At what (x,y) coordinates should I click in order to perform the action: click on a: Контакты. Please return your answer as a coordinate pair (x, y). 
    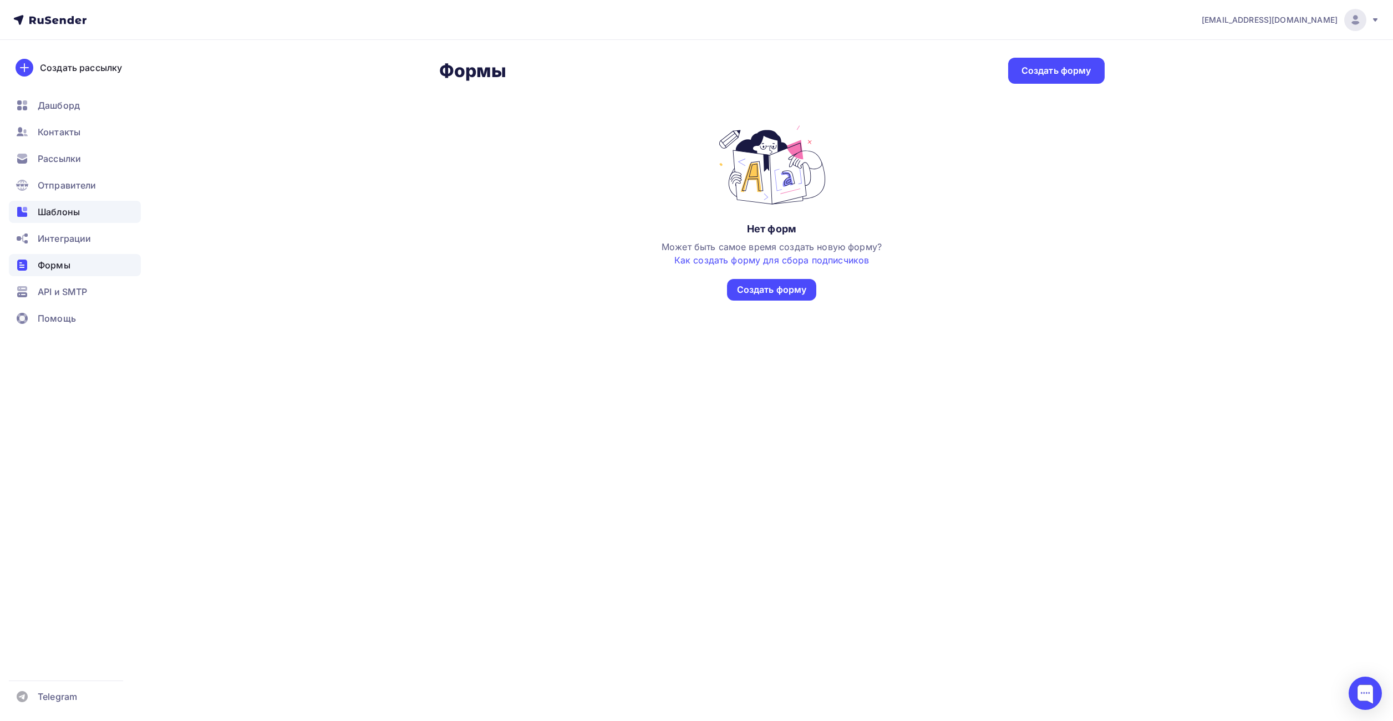
    Looking at the image, I should click on (75, 132).